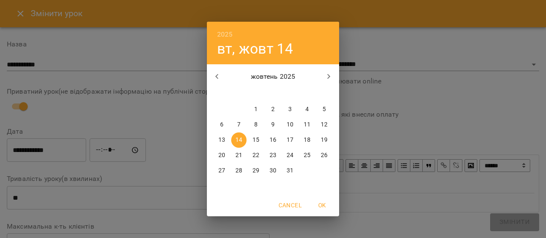 The width and height of the screenshot is (546, 238). I want to click on span: пн, so click(222, 93).